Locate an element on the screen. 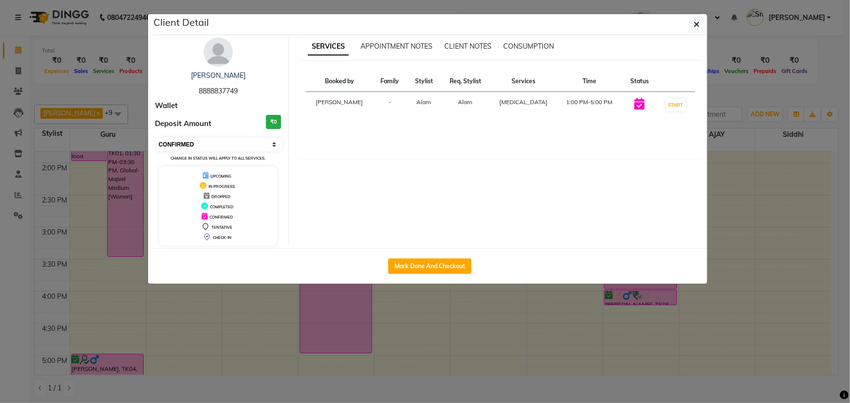 This screenshot has height=403, width=850. th: Family is located at coordinates (389, 81).